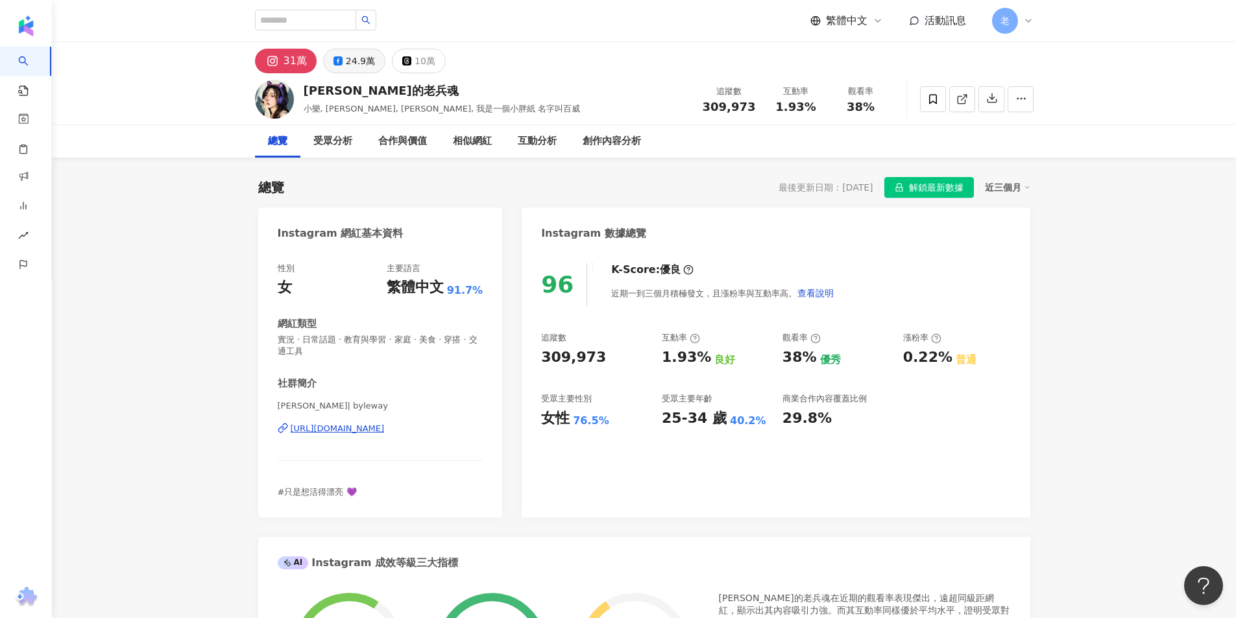 Image resolution: width=1236 pixels, height=618 pixels. I want to click on span: 活動訊息, so click(946, 20).